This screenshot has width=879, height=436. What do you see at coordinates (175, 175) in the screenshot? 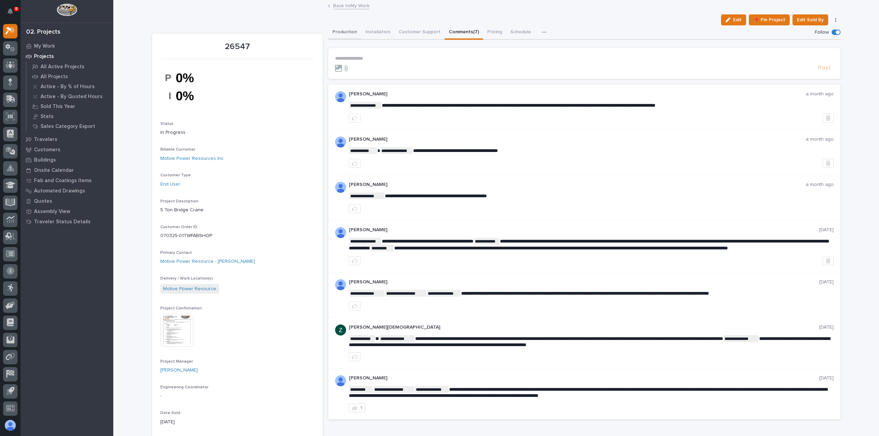
I see `span: Customer Type` at bounding box center [175, 175].